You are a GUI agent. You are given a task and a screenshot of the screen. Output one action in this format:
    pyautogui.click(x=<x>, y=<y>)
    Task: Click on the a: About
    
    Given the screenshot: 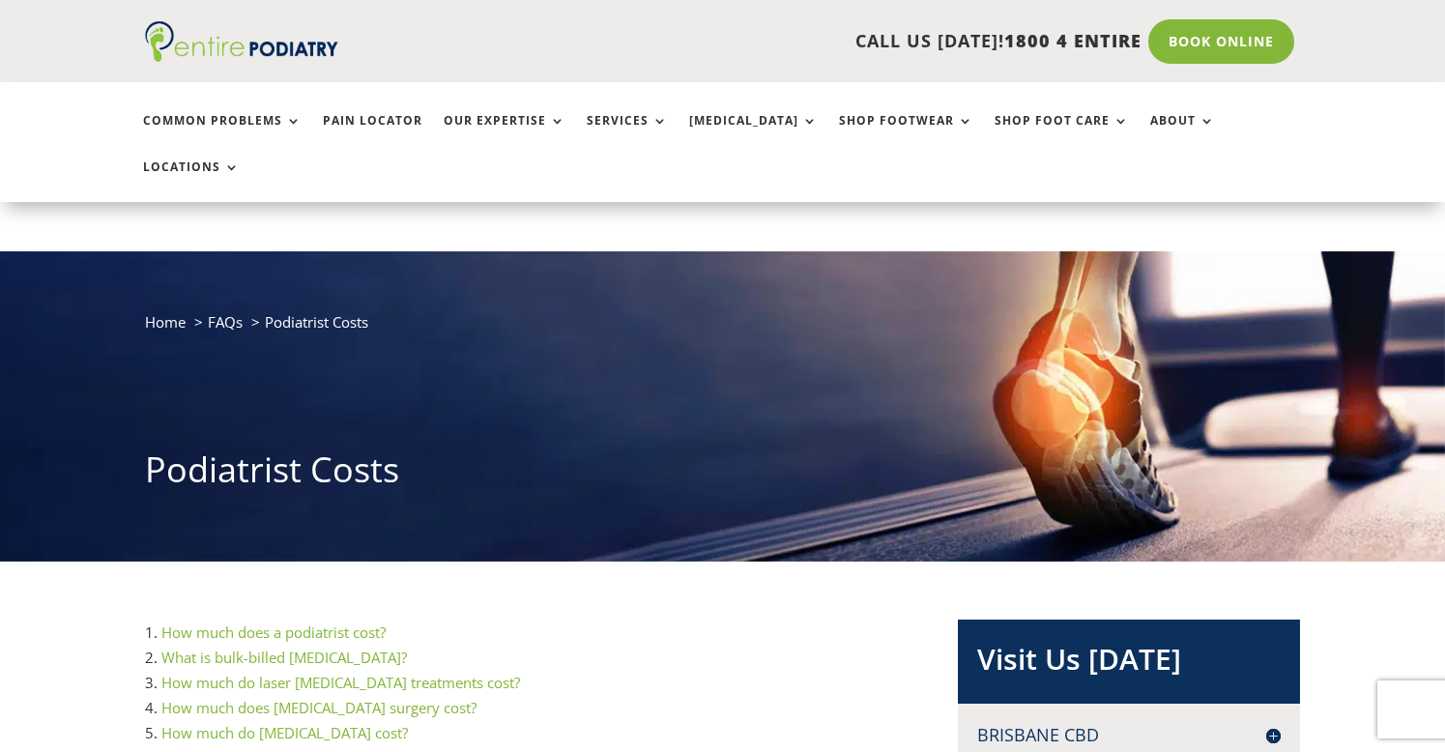 What is the action you would take?
    pyautogui.click(x=1182, y=134)
    